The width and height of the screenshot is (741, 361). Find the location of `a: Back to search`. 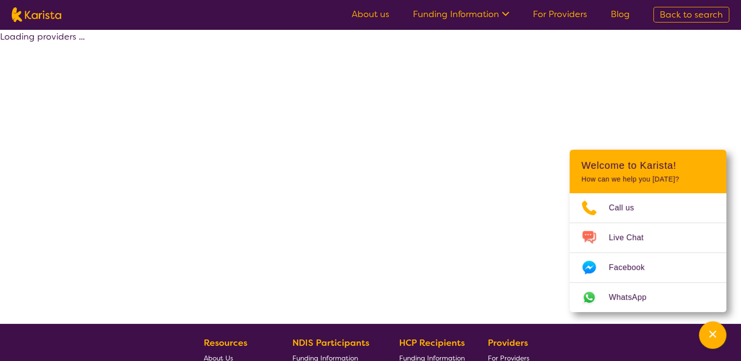

a: Back to search is located at coordinates (691, 15).